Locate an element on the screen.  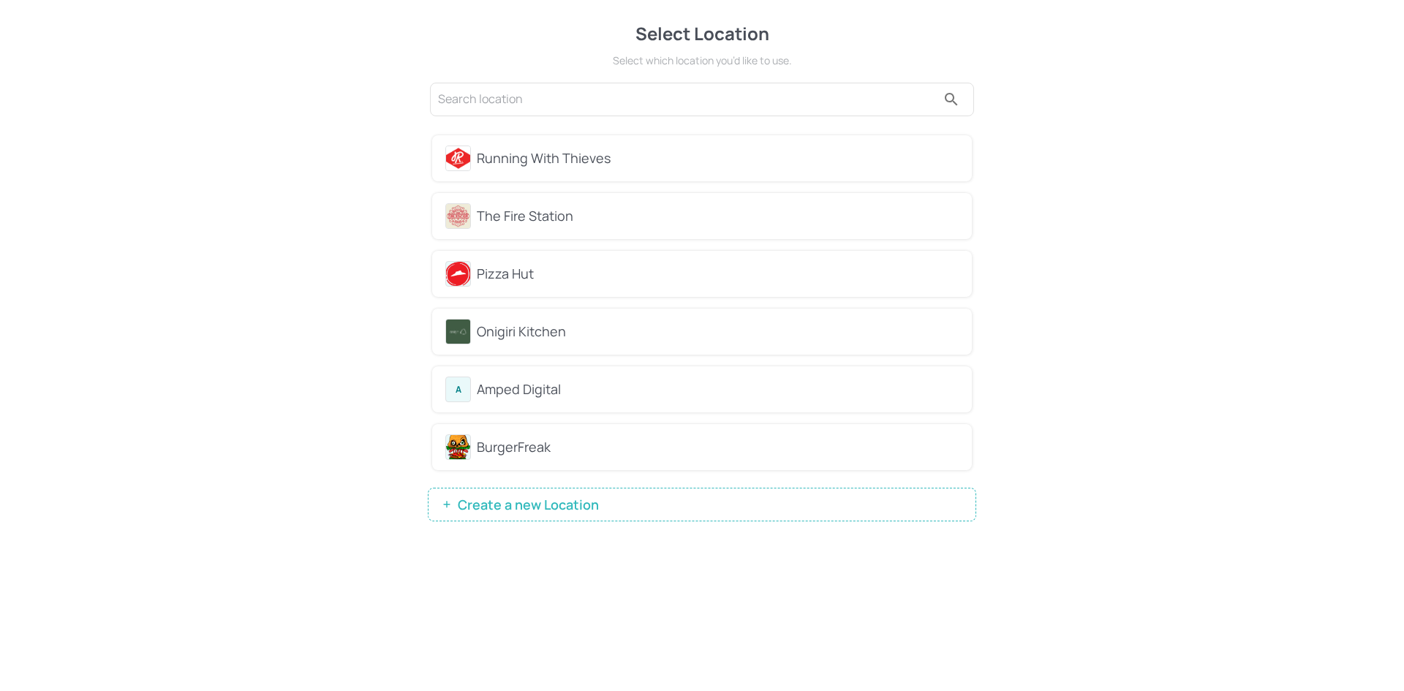
div: BurgerFreak is located at coordinates (717, 447).